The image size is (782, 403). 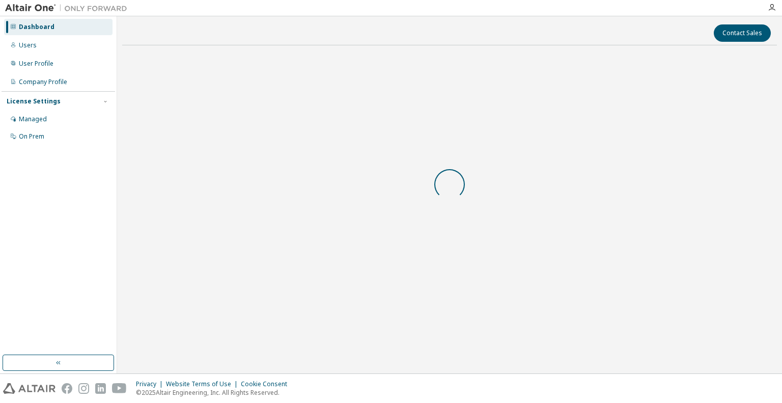 What do you see at coordinates (32, 136) in the screenshot?
I see `div: On Prem` at bounding box center [32, 136].